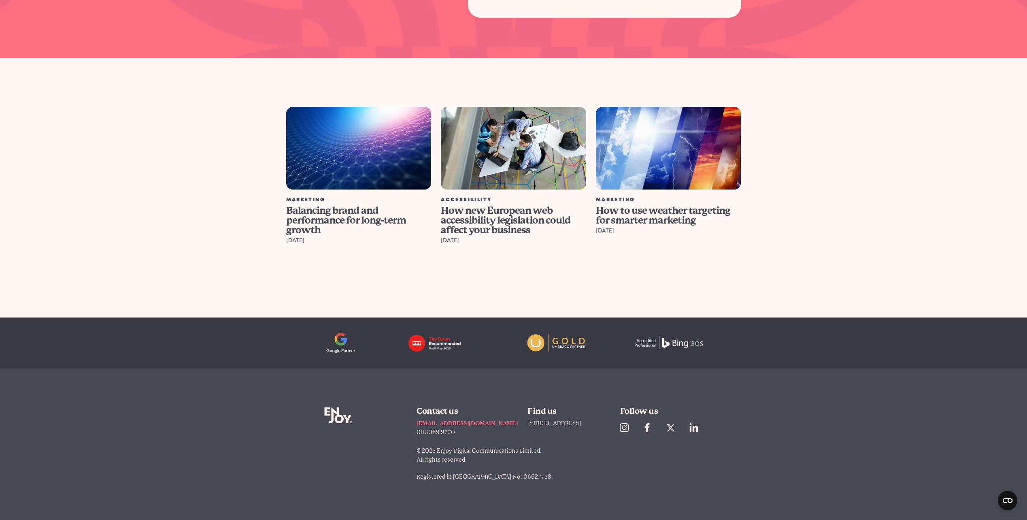  What do you see at coordinates (649, 427) in the screenshot?
I see `a: Follow us on Facebook` at bounding box center [649, 427].